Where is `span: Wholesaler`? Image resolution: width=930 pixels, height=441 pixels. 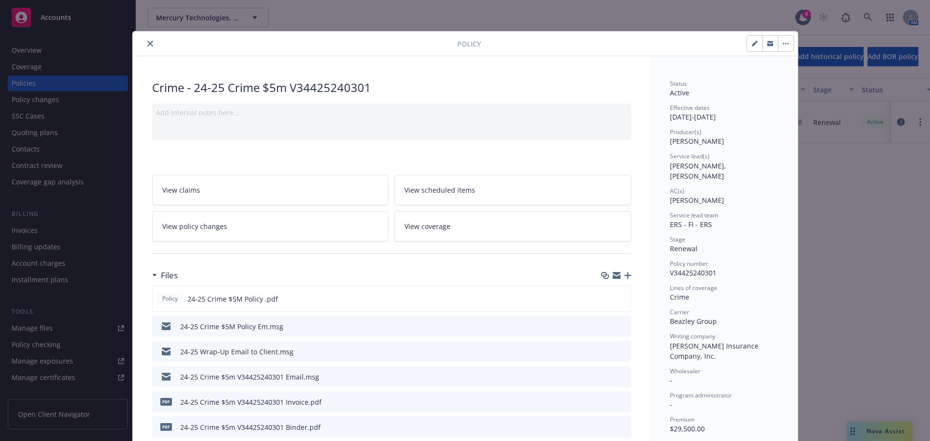
span: Wholesaler is located at coordinates (685, 371).